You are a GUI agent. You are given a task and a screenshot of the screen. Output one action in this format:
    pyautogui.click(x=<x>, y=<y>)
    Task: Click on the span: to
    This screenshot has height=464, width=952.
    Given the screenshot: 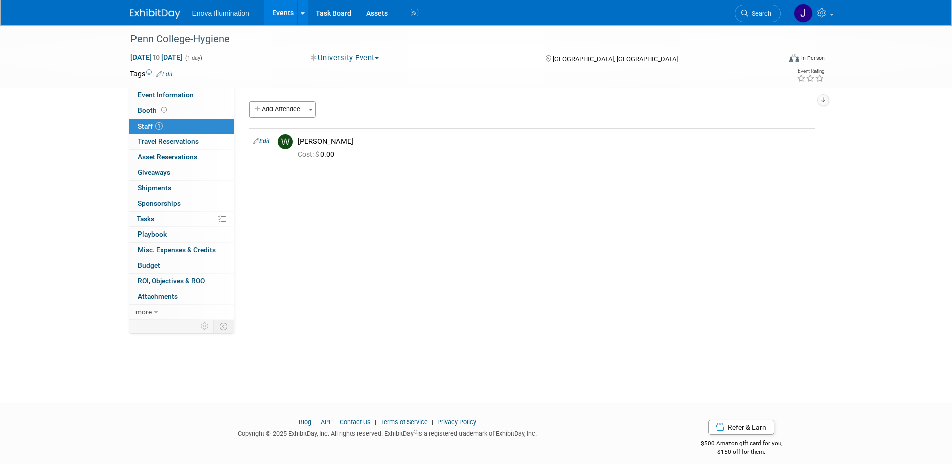 What is the action you would take?
    pyautogui.click(x=156, y=57)
    